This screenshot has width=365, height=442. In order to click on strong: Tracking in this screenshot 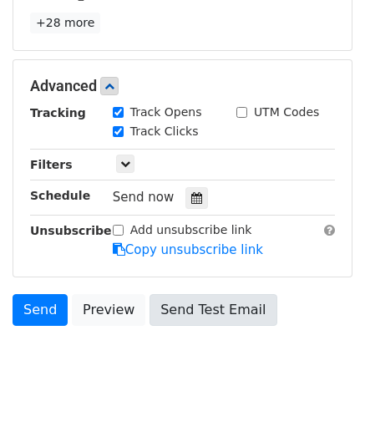, I will do `click(58, 113)`.